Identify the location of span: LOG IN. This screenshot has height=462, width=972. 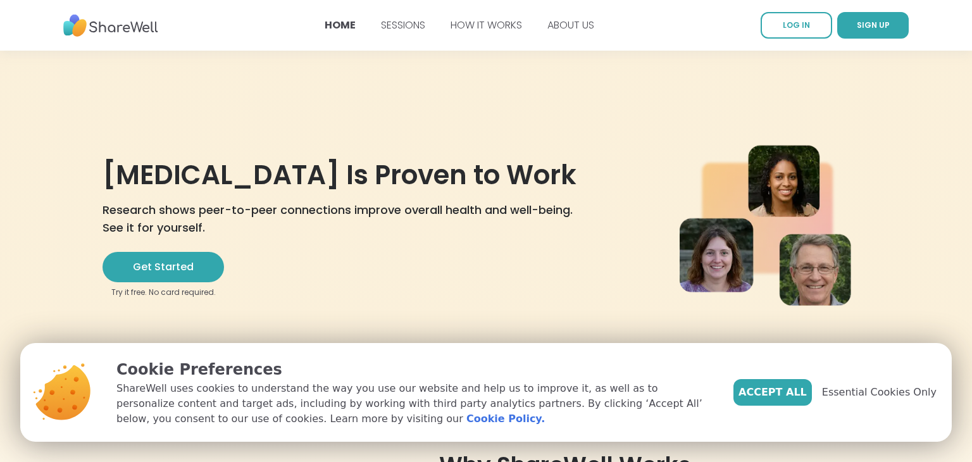
(796, 25).